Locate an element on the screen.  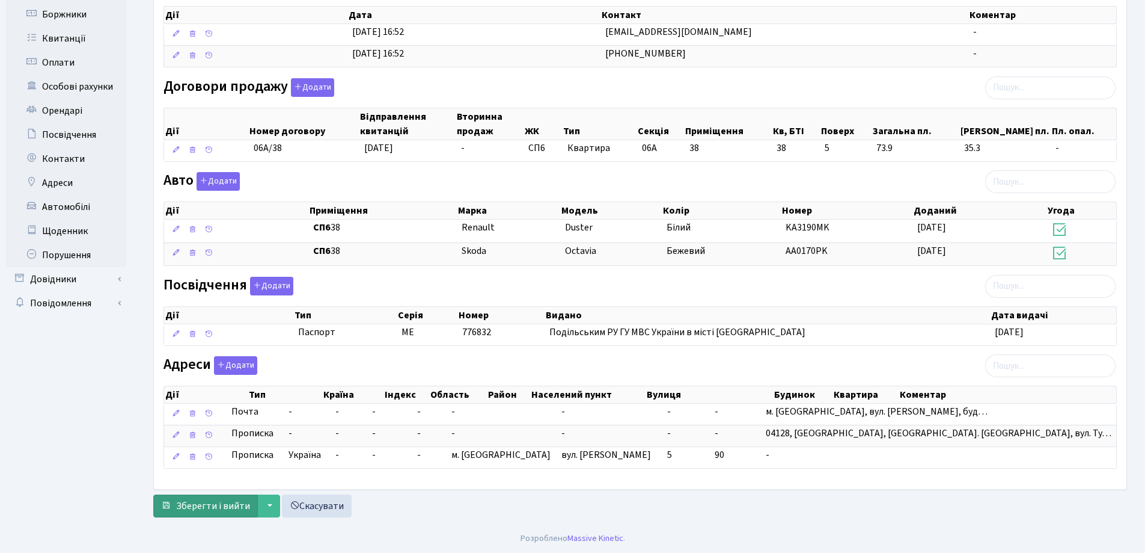
button: Зберегти і вийти is located at coordinates (206, 506).